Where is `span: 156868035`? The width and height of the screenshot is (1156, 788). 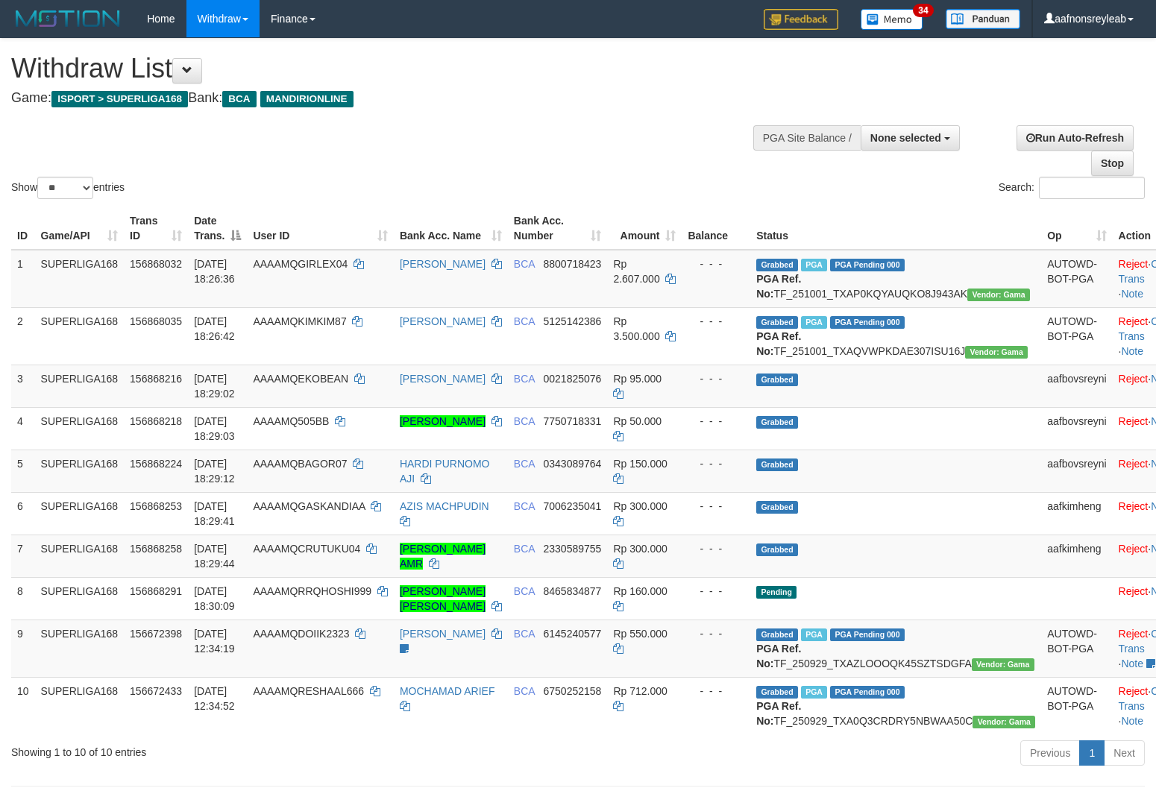
span: 156868035 is located at coordinates (156, 321).